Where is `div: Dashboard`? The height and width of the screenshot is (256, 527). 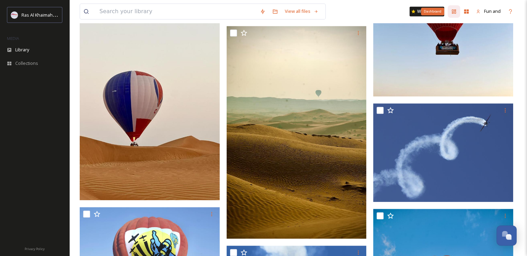
div: Dashboard is located at coordinates (433, 11).